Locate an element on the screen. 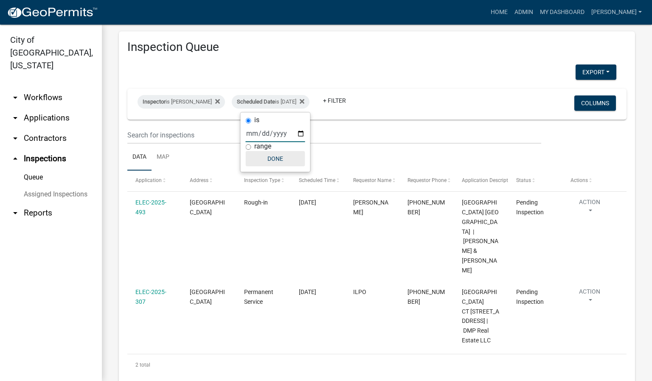 The image size is (652, 381). datatable-header-cell: Status is located at coordinates (536, 181).